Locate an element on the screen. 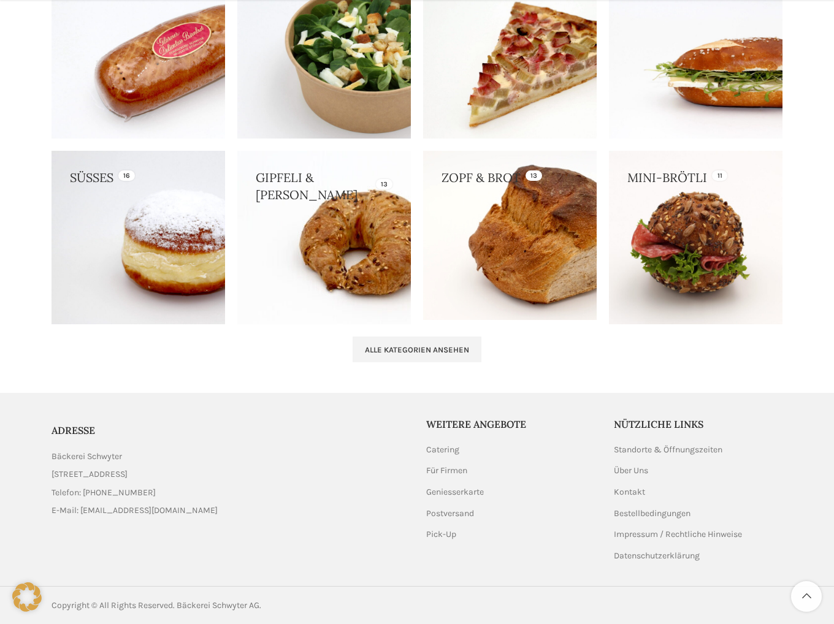 Image resolution: width=834 pixels, height=624 pixels. div: Copyright © All Rights Reserved. Bäckerei Schwyter AG. is located at coordinates (231, 606).